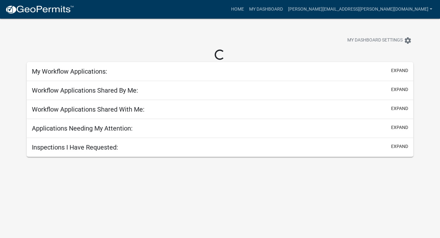  I want to click on h5: Workflow Applications Shared By Me:, so click(85, 90).